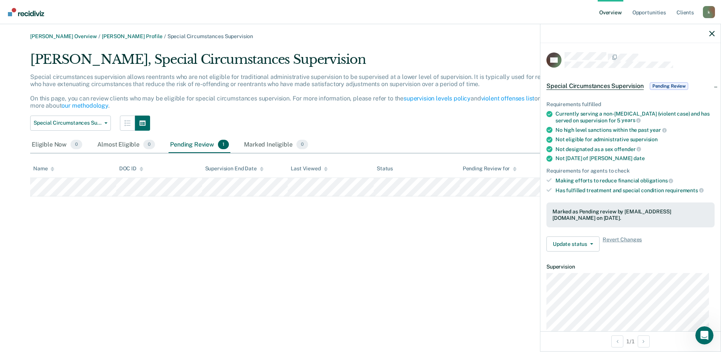 This screenshot has height=352, width=721. Describe the element at coordinates (276, 145) in the screenshot. I see `div: Marked Ineligible` at that location.